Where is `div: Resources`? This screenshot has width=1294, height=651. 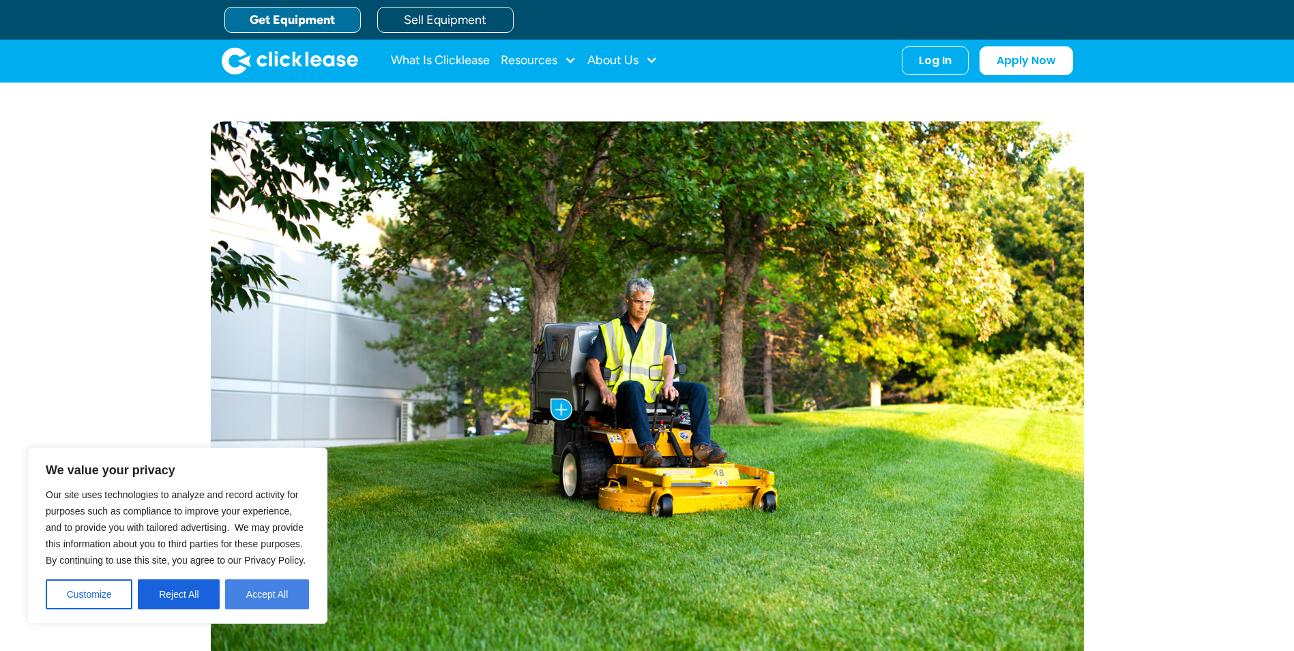
div: Resources is located at coordinates (538, 61).